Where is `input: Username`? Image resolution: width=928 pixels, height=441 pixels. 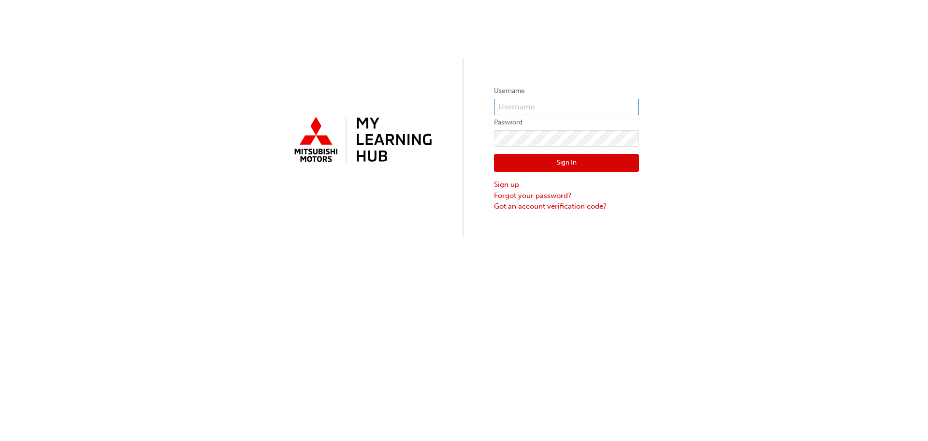 input: Username is located at coordinates (567, 107).